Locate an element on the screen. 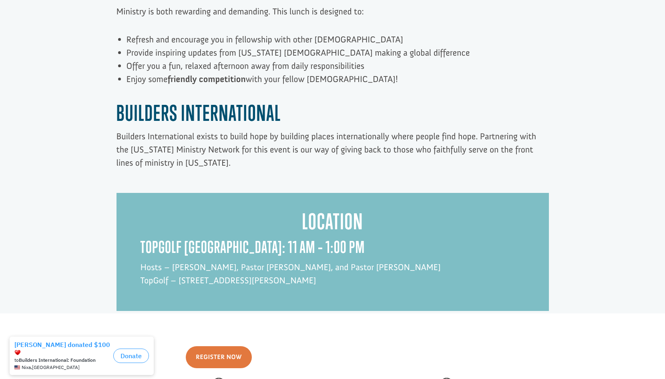 This screenshot has width=665, height=379. strong: friendly competition is located at coordinates (206, 79).